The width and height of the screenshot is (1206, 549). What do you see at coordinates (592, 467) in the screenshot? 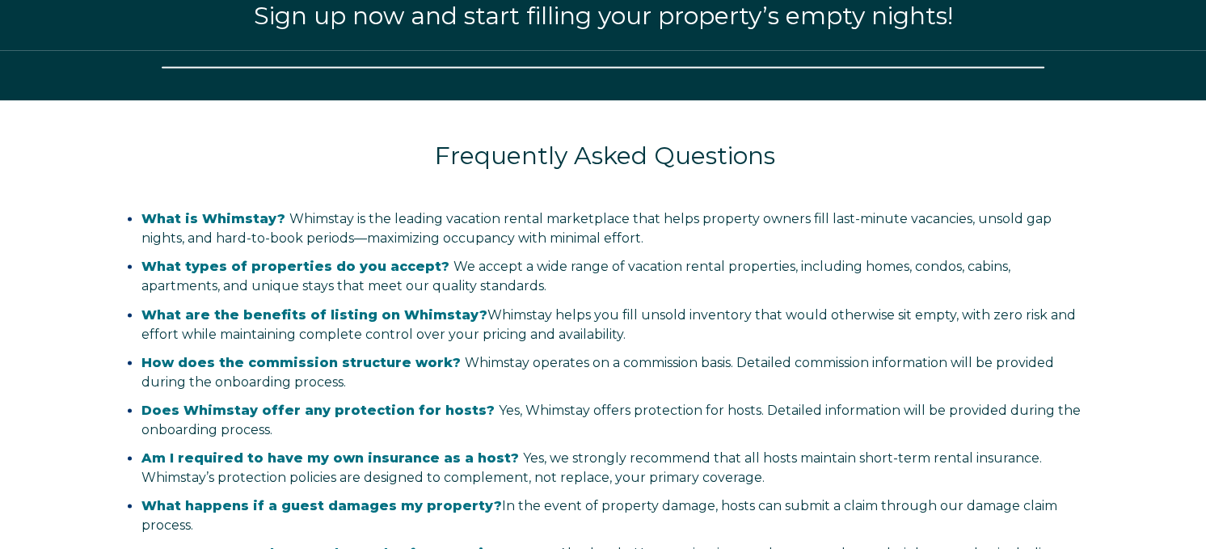
I see `span: Yes, we strongly recommend that all hosts maintain short-term rental insurance. Whimstay’s protec...` at bounding box center [592, 467].